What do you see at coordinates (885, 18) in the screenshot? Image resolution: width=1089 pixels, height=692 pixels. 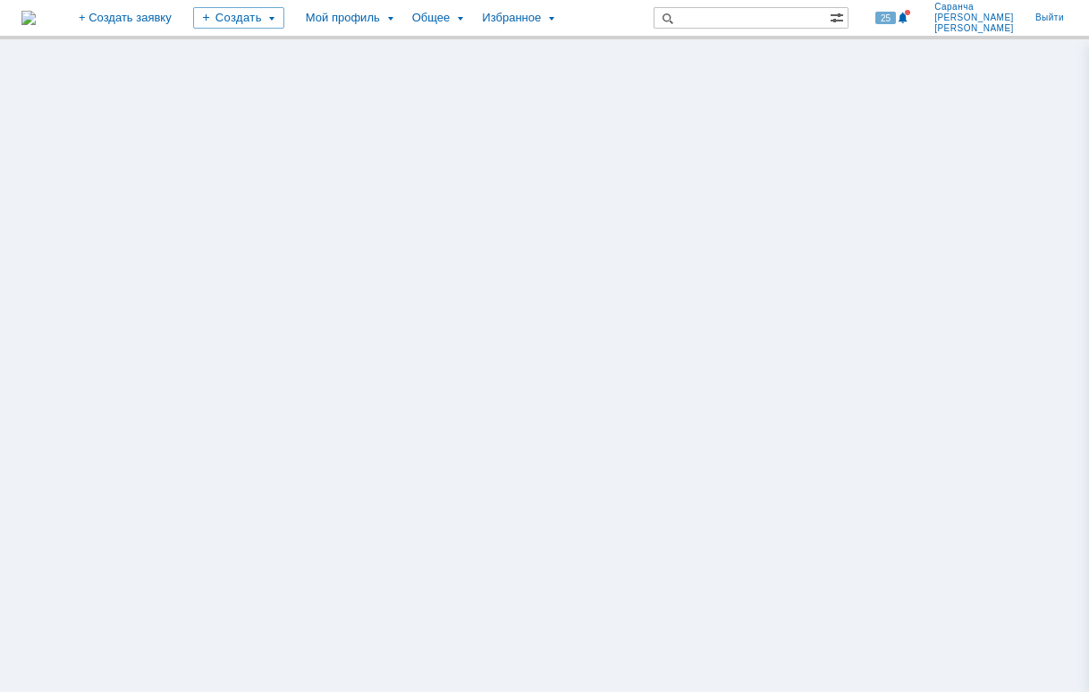 I see `span: 25` at bounding box center [885, 18].